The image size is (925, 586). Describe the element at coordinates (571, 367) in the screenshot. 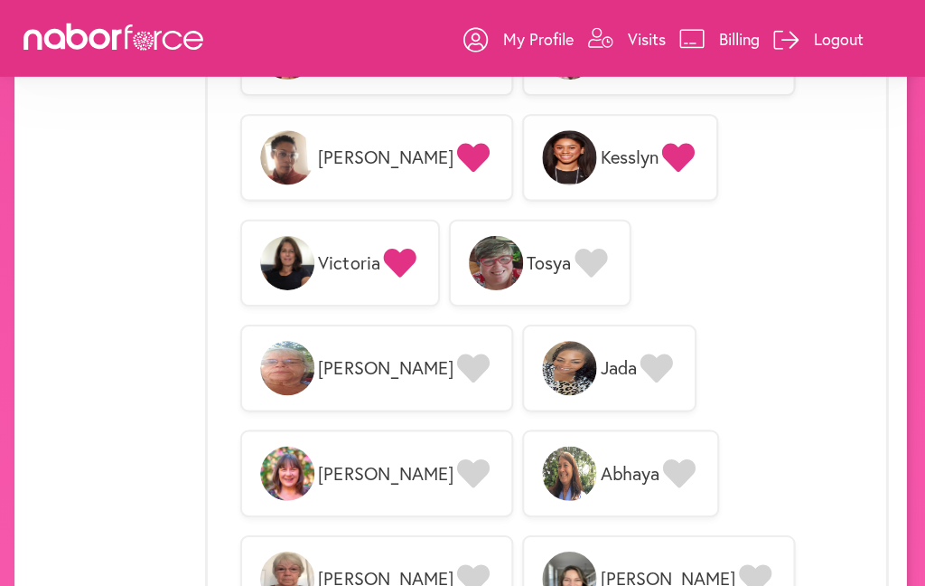

I see `img: ckCPyxy5TuSd56U0dR9F` at that location.